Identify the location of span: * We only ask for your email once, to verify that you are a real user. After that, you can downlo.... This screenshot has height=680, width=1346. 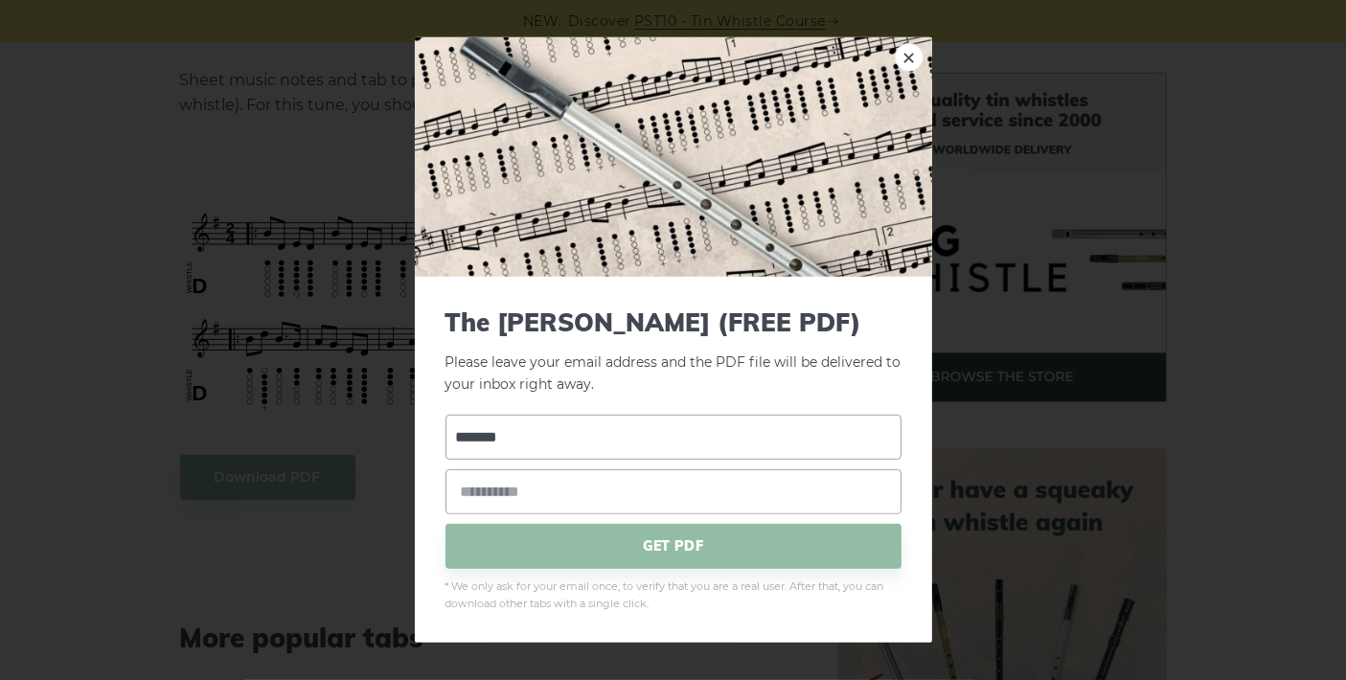
(673, 595).